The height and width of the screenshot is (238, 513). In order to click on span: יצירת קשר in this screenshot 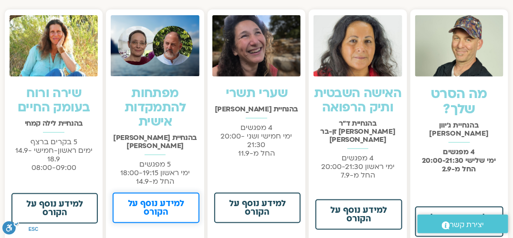, I will do `click(467, 225)`.